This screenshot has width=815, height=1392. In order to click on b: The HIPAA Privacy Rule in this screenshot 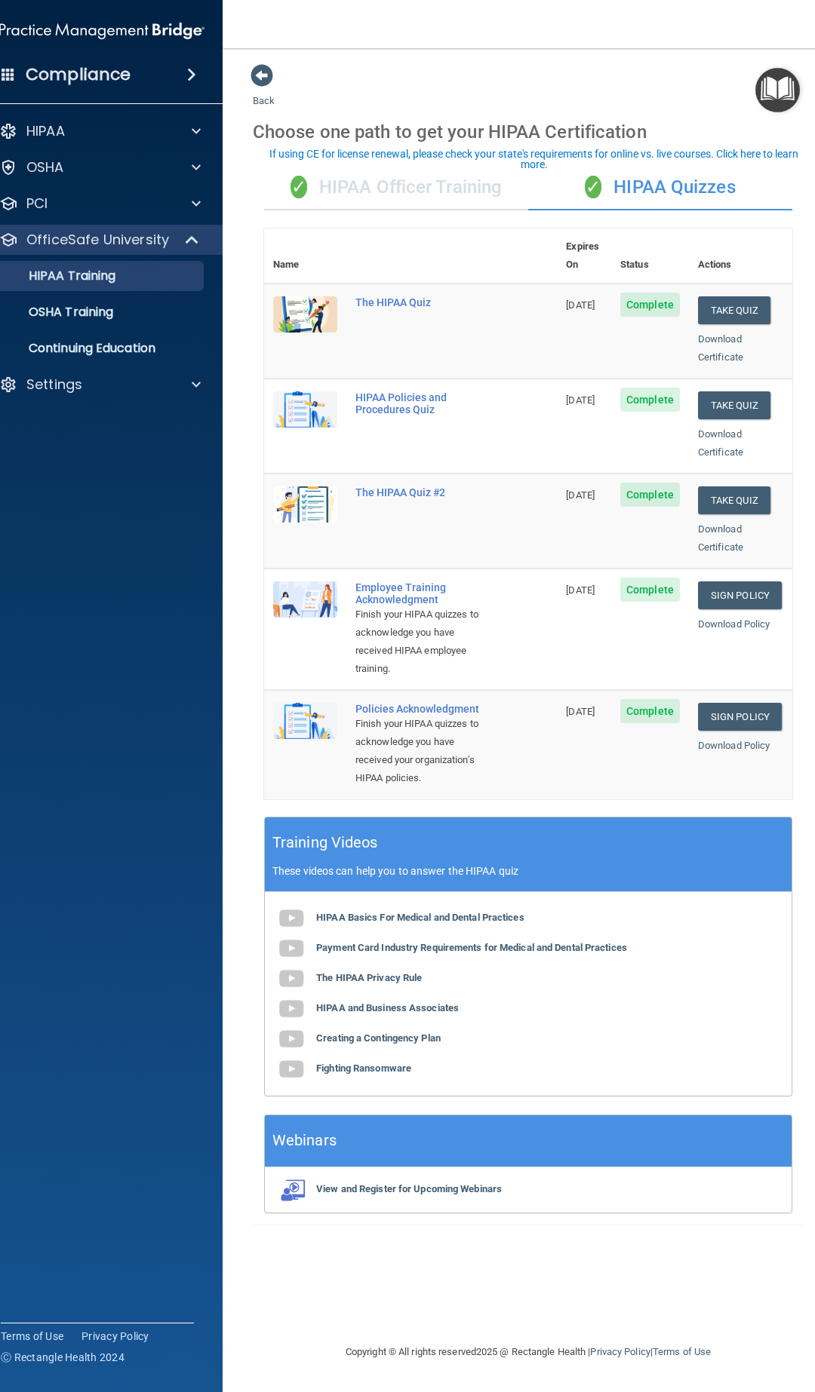, I will do `click(369, 977)`.